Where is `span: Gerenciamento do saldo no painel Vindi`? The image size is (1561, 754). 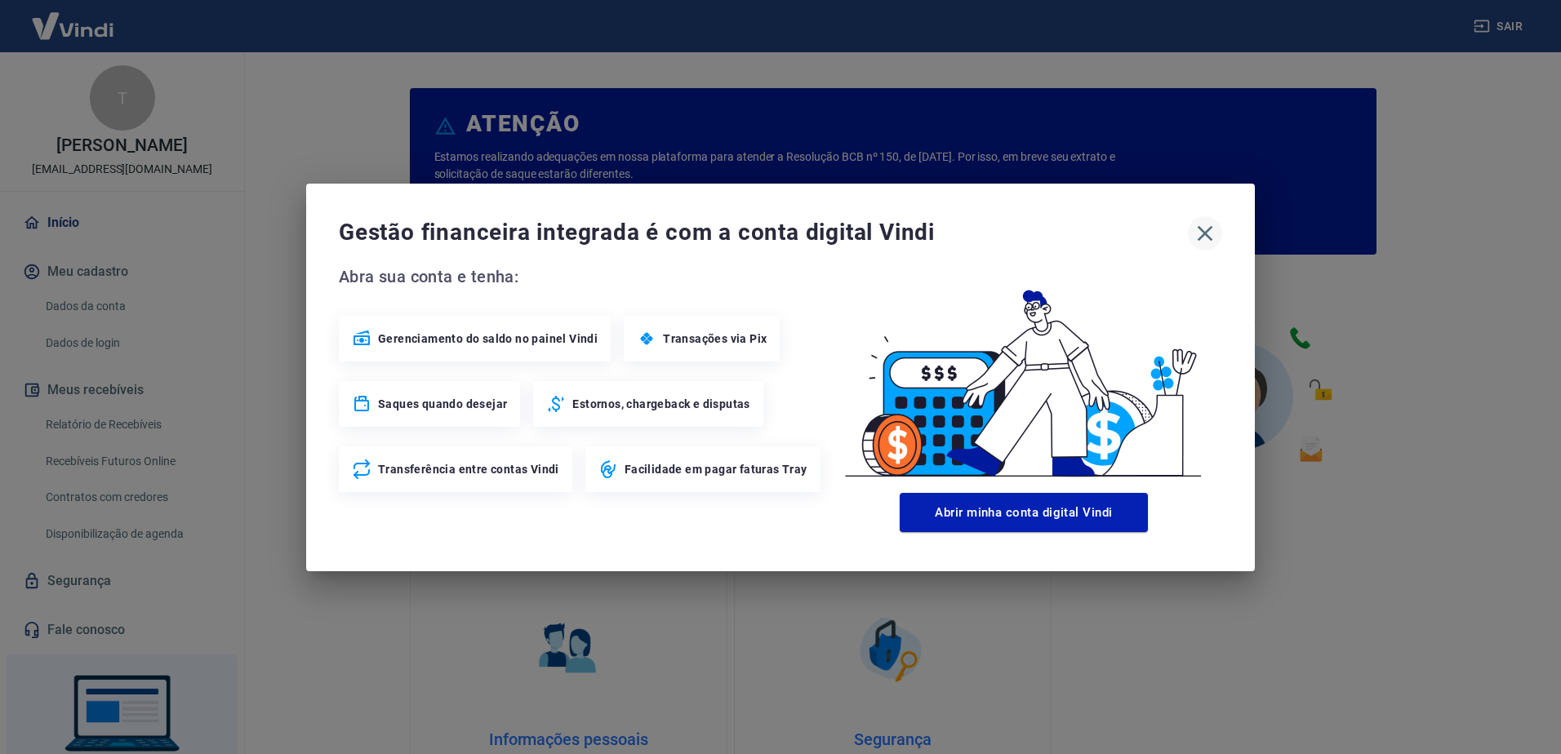
span: Gerenciamento do saldo no painel Vindi is located at coordinates (487, 339).